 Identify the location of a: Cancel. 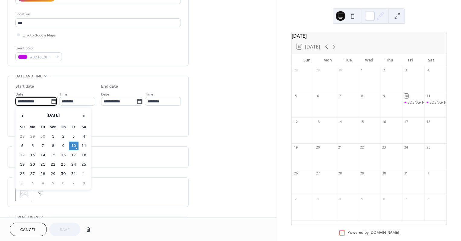
(28, 230).